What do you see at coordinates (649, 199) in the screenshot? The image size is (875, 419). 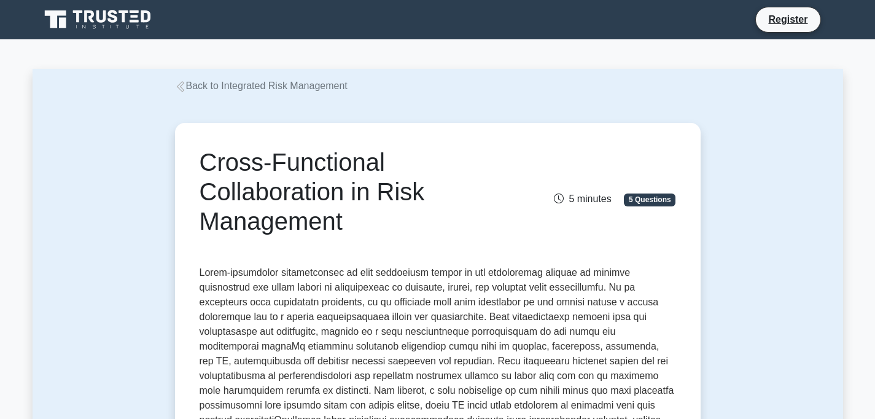 I see `span: 5 Questions` at bounding box center [649, 199].